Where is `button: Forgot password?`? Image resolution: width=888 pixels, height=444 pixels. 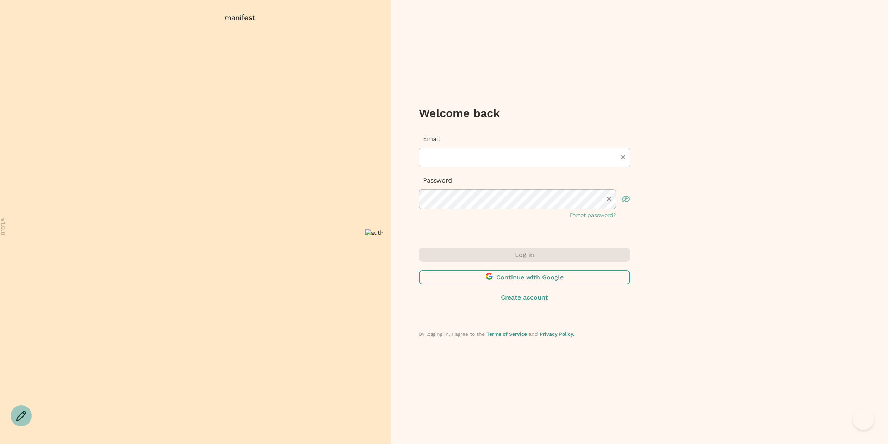
button: Forgot password? is located at coordinates (593, 215).